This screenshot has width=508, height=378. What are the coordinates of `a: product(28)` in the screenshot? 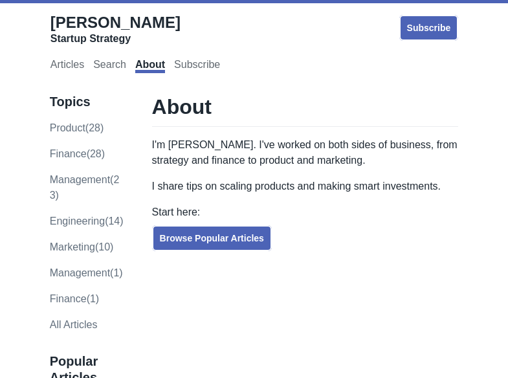 It's located at (77, 128).